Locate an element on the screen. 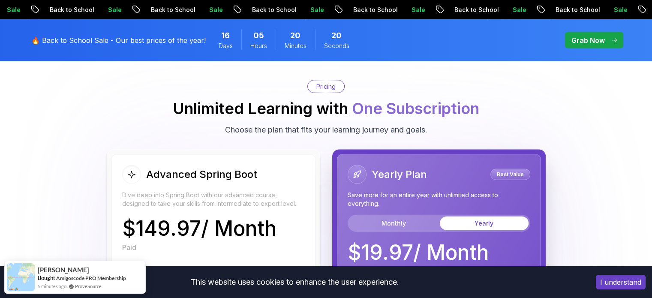 The image size is (652, 298). p: 🔥 Back to School Sale - Our best prices of the year! is located at coordinates (118, 40).